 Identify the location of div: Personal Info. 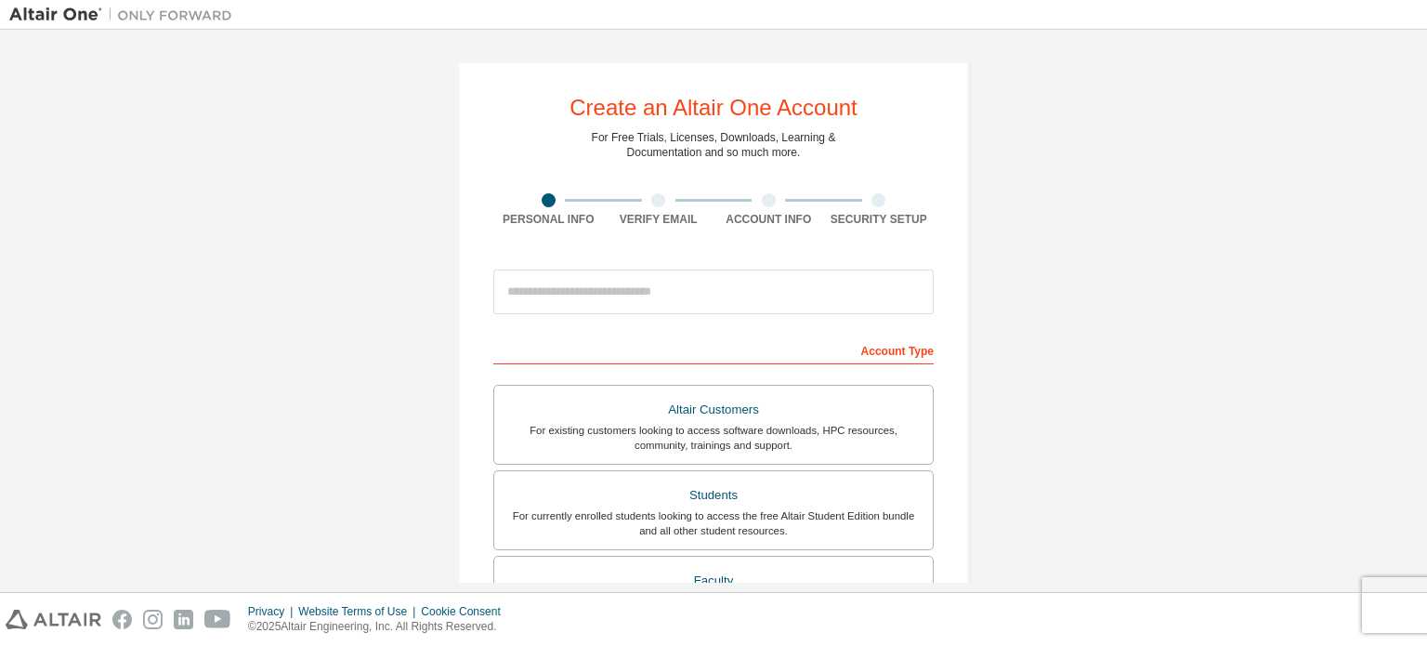
(548, 219).